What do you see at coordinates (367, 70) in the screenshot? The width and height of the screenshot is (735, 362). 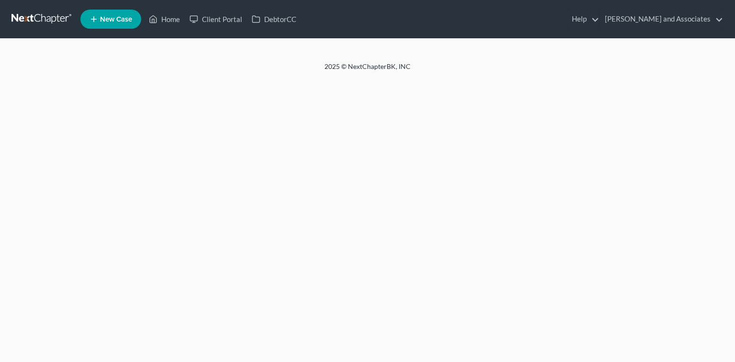 I see `div: 2025 © NextChapterBK, INC` at bounding box center [367, 70].